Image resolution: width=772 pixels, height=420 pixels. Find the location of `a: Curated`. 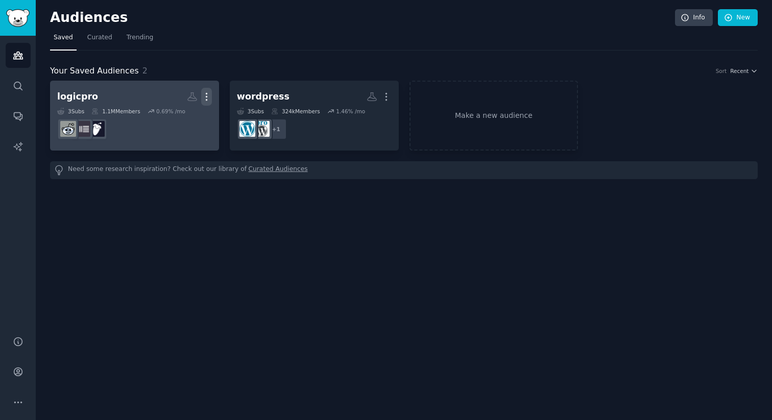

a: Curated is located at coordinates (100, 40).